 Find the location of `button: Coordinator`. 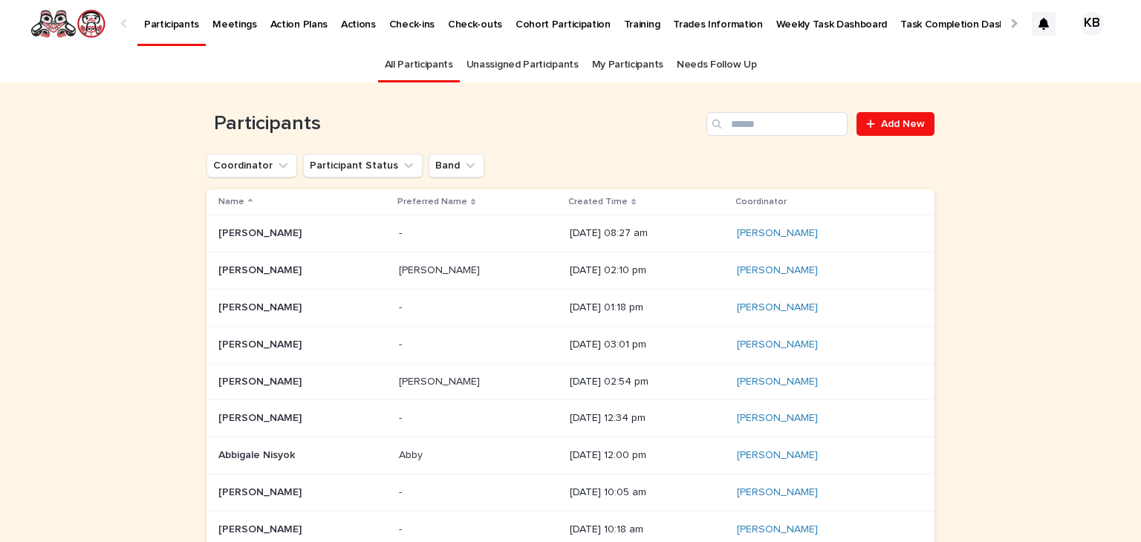

button: Coordinator is located at coordinates (252, 166).